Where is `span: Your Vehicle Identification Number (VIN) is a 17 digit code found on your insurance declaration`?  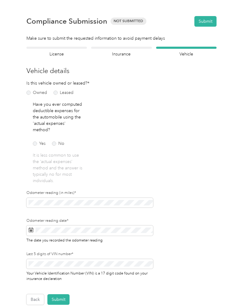
span: Your Vehicle Identification Number (VIN) is a 17 digit code found on your insurance declaration is located at coordinates (87, 276).